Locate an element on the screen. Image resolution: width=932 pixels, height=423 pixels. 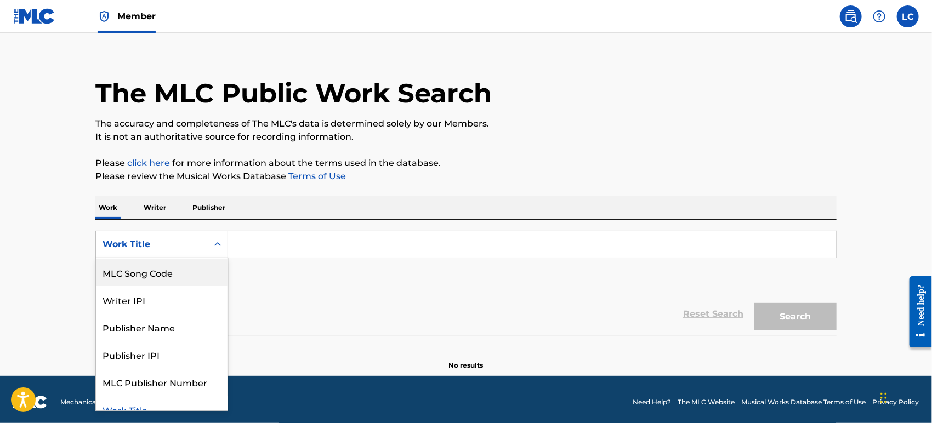
div: MLC Song Code is located at coordinates (162, 273).